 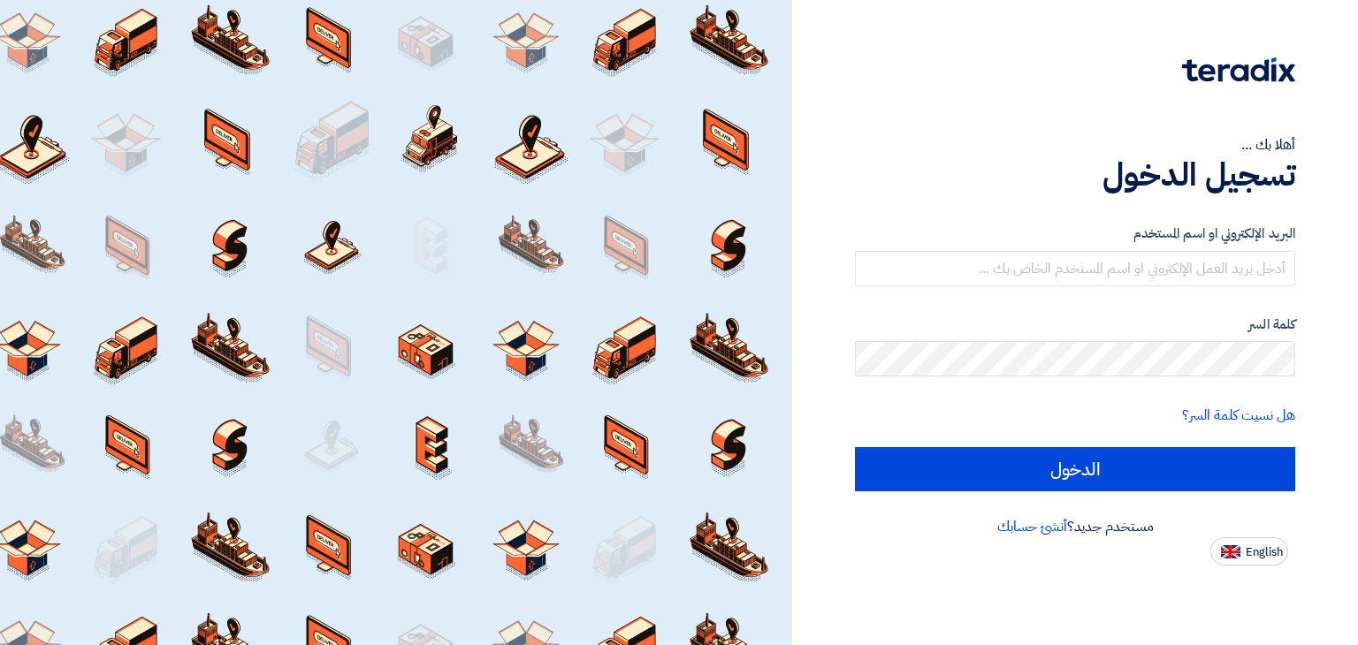 I want to click on label: البريد الإلكتروني او اسم المستخدم, so click(x=1075, y=233).